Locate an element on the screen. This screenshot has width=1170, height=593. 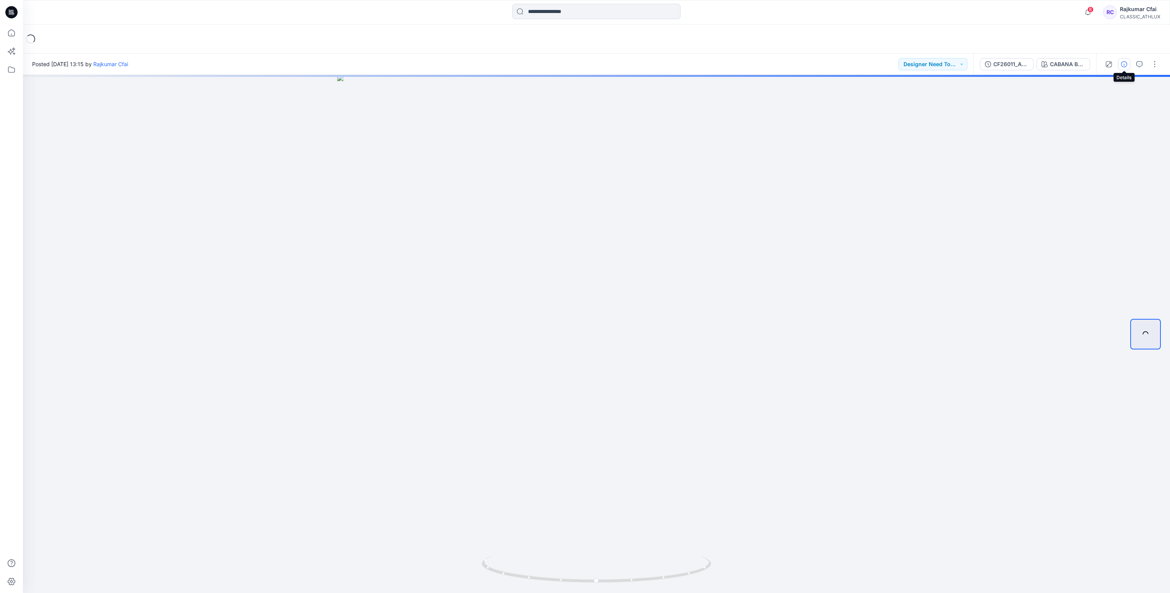
div: CLASSIC_ATHLUX is located at coordinates (1140, 16).